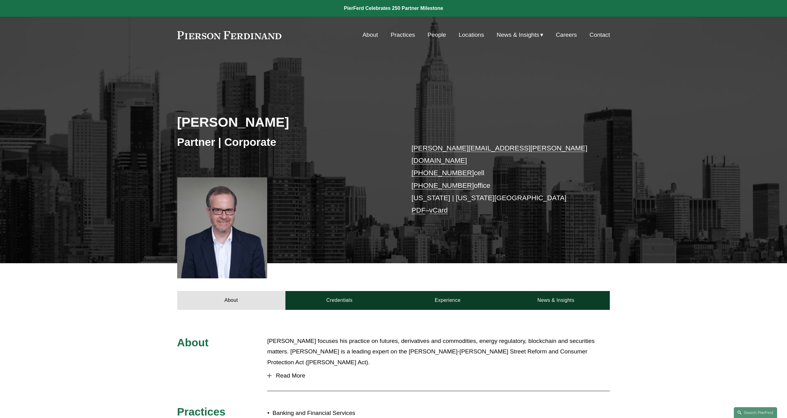 This screenshot has width=787, height=418. Describe the element at coordinates (448, 300) in the screenshot. I see `a: Experience` at that location.